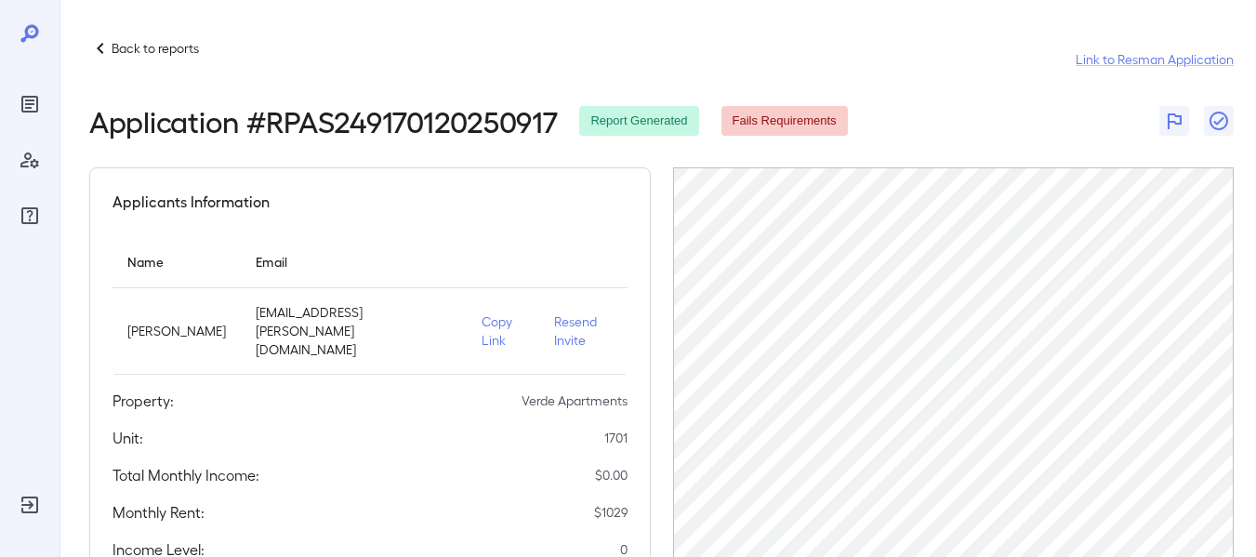 This screenshot has height=557, width=1256. What do you see at coordinates (177, 261) in the screenshot?
I see `th: Name` at bounding box center [177, 261].